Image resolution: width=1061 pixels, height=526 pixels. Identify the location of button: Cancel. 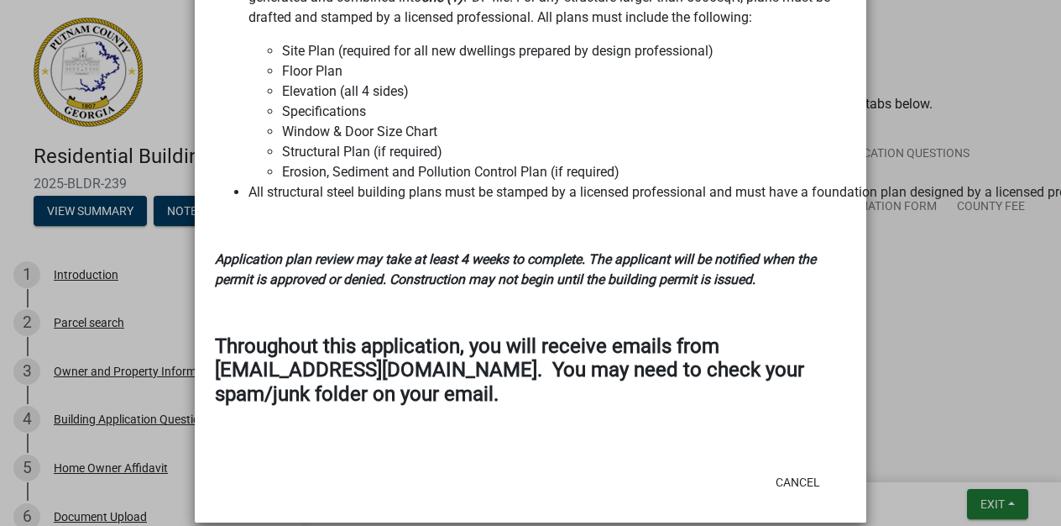
(798, 482).